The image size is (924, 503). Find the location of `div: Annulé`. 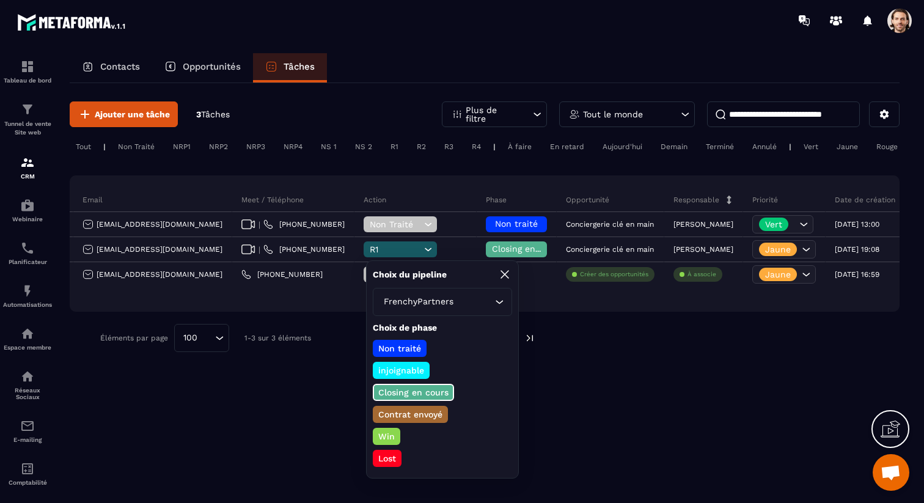

div: Annulé is located at coordinates (764, 147).